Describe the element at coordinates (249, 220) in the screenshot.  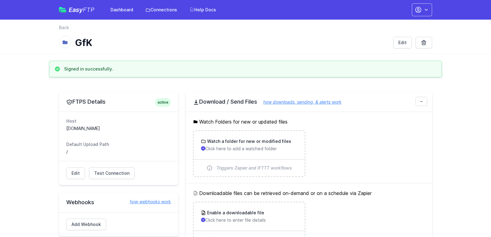
I see `p: Click here to enter file details` at that location.